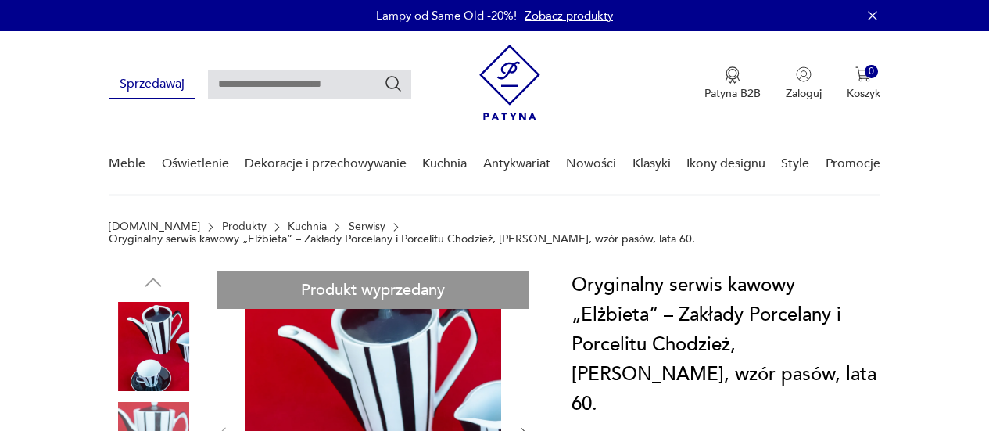  I want to click on a: Ikona medaluPatyna B2B, so click(733, 84).